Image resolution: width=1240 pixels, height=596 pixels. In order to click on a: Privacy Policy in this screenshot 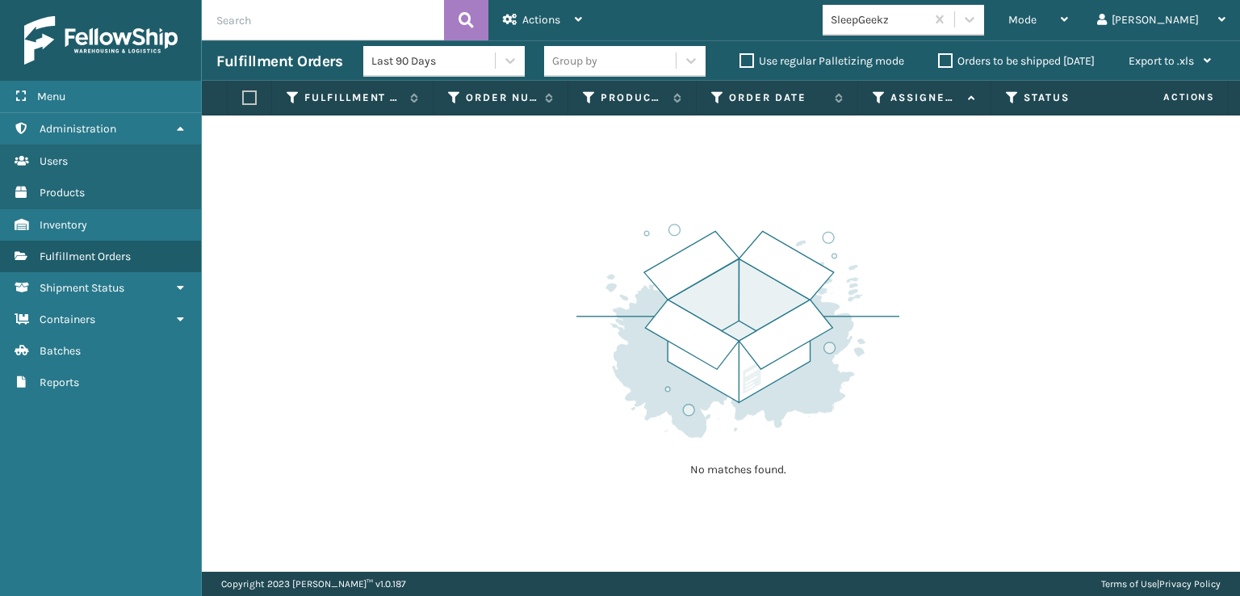, I will do `click(1190, 584)`.